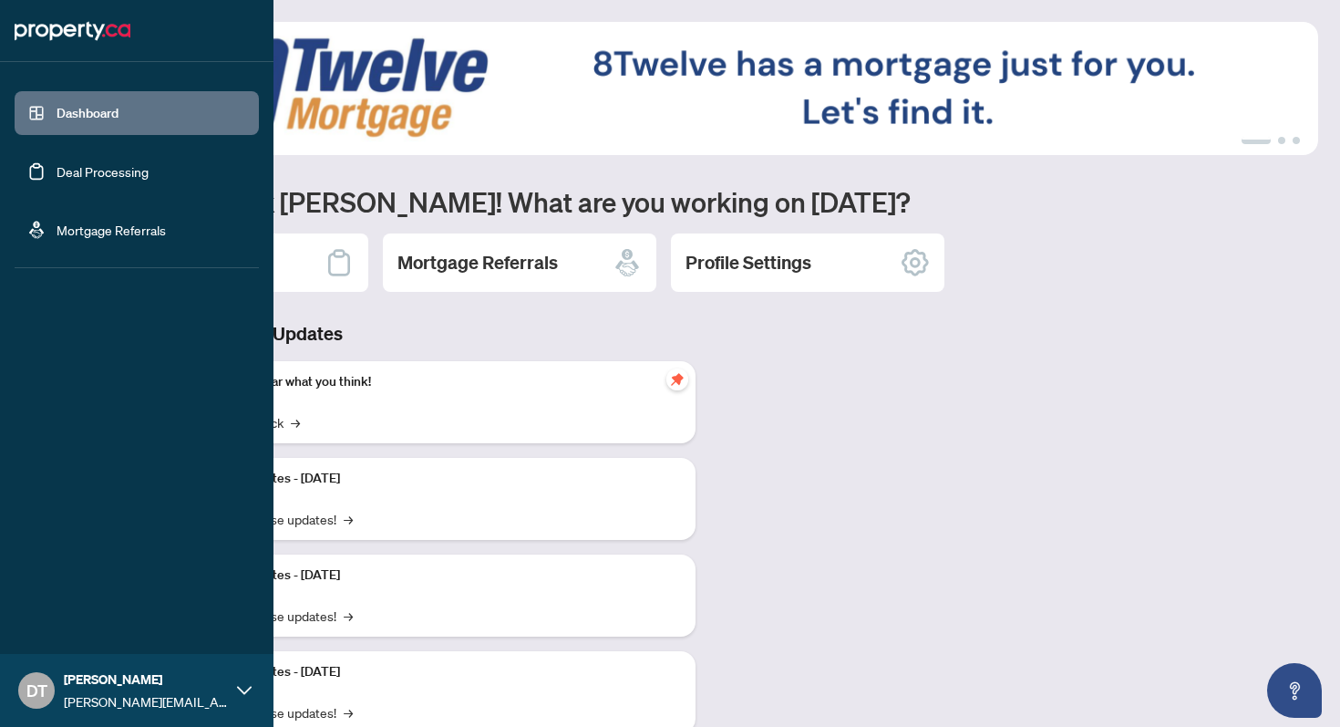 This screenshot has width=1340, height=727. What do you see at coordinates (395, 334) in the screenshot?
I see `h3: Brokerage & Industry Updates` at bounding box center [395, 334].